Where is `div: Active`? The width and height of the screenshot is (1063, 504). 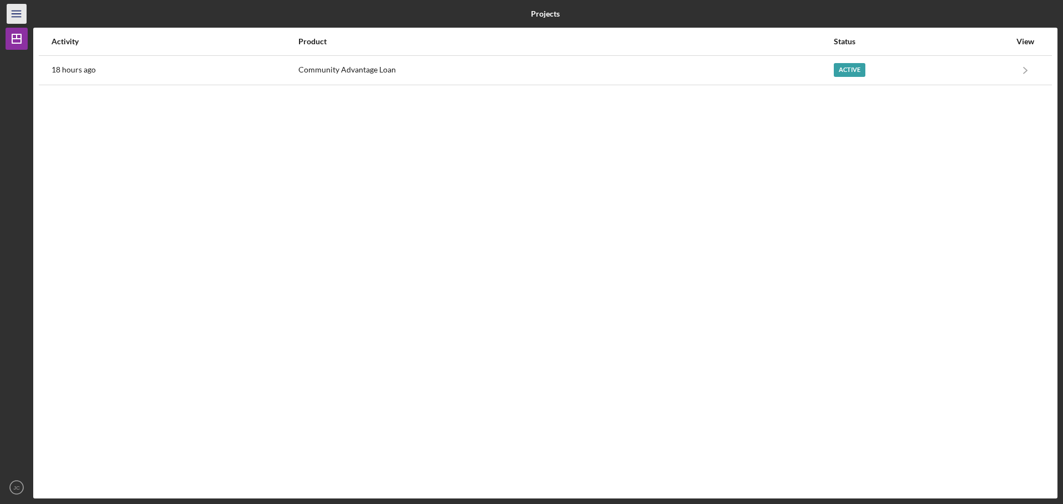
div: Active is located at coordinates (849, 70).